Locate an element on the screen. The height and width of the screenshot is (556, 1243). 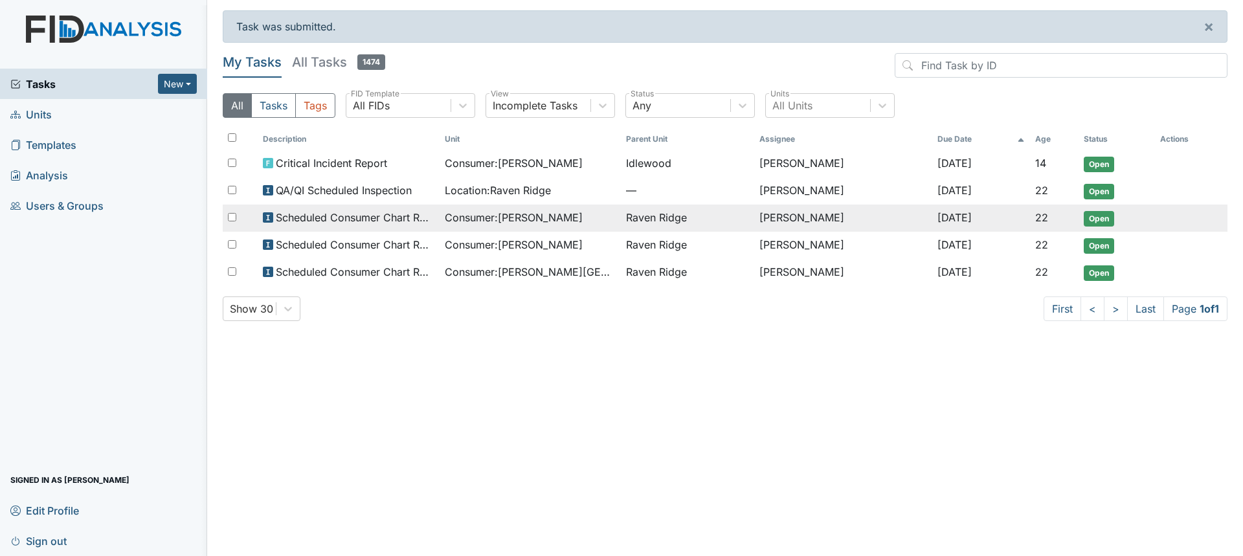
span: Analysis is located at coordinates (39, 175).